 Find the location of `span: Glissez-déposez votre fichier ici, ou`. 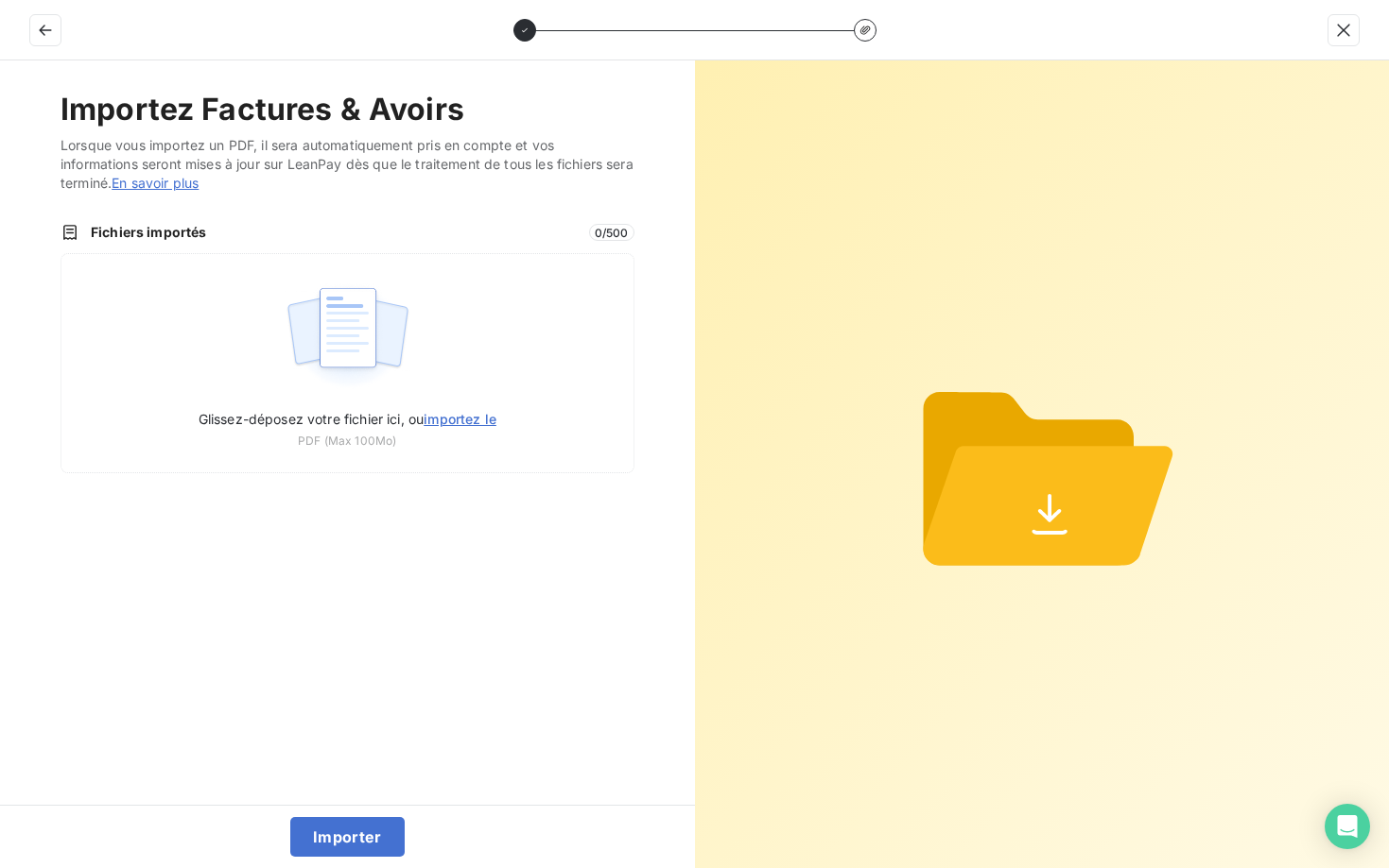

span: Glissez-déposez votre fichier ici, ou is located at coordinates (347, 419).